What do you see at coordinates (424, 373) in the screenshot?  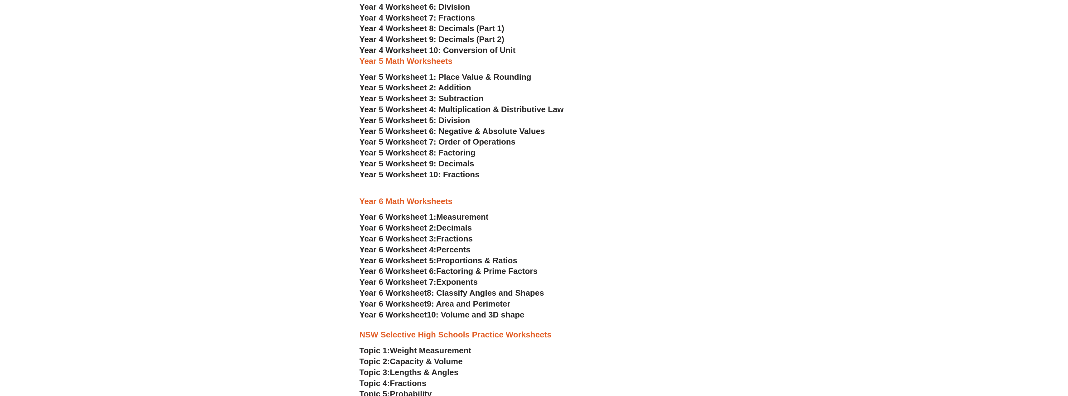 I see `span: Lengths & Angles` at bounding box center [424, 373].